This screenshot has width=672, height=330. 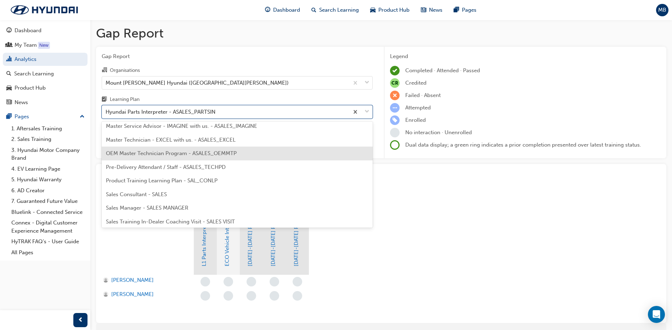 What do you see at coordinates (335, 10) in the screenshot?
I see `a: search-iconSearch Learning` at bounding box center [335, 10].